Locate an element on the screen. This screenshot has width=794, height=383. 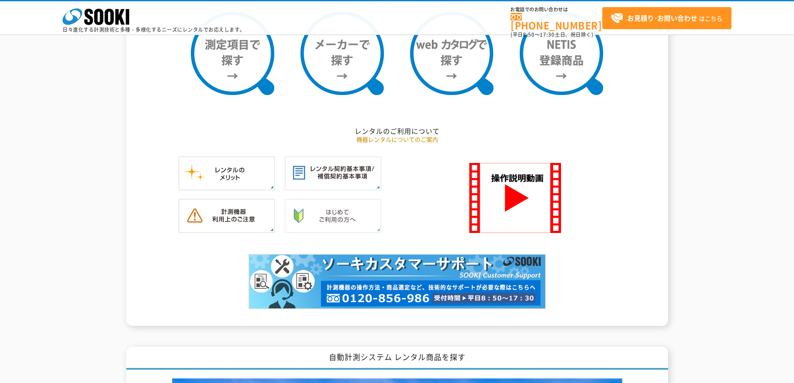
a: レンタル契約基本事項／補償契約基本事項 is located at coordinates (333, 185).